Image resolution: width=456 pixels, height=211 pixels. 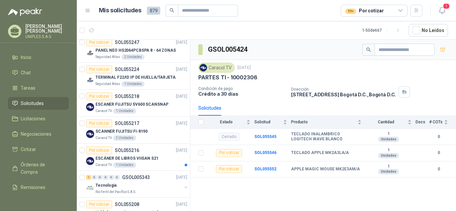 I want to click on span: Cantidad, so click(x=386, y=122).